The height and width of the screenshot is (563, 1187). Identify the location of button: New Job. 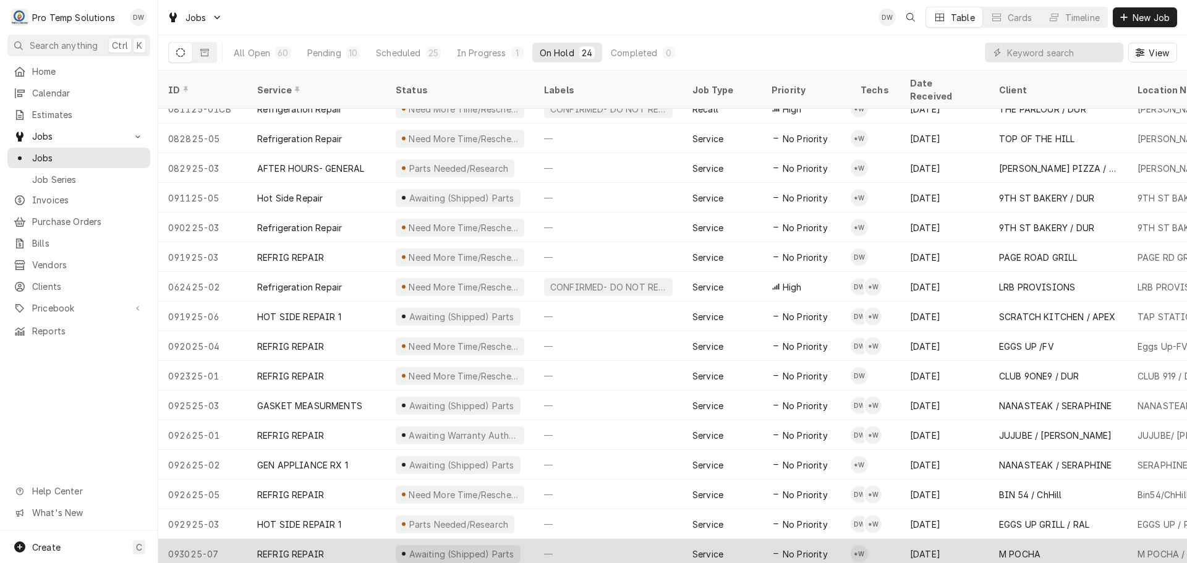
(1145, 17).